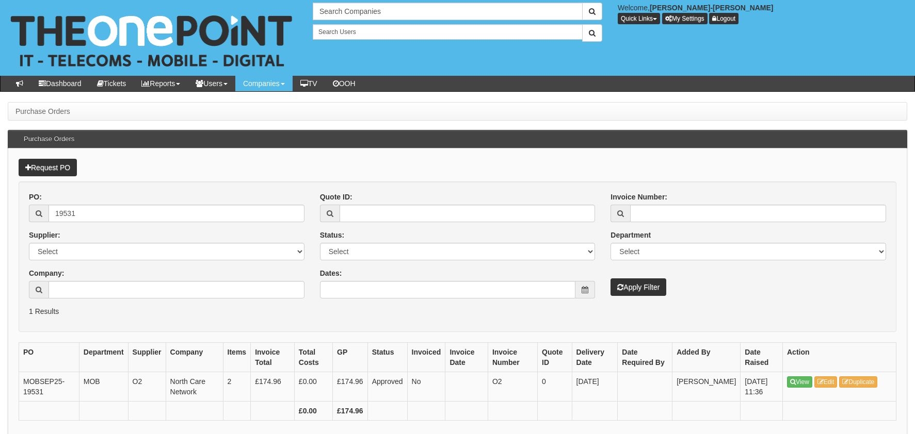  What do you see at coordinates (825, 382) in the screenshot?
I see `a: Edit` at bounding box center [825, 382].